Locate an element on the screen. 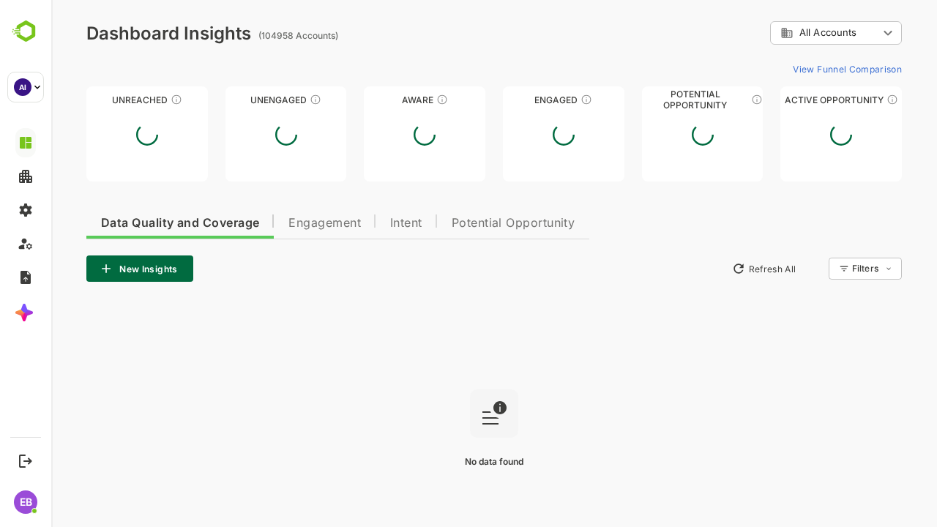 The width and height of the screenshot is (937, 527). span: Potential Opportunity is located at coordinates (462, 223).